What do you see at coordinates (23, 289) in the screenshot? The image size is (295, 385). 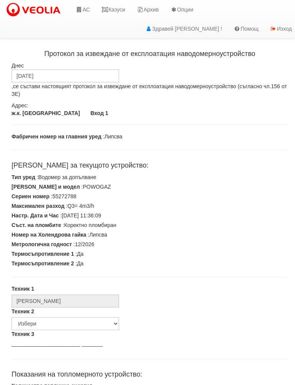 I see `label: Техник 1` at bounding box center [23, 289].